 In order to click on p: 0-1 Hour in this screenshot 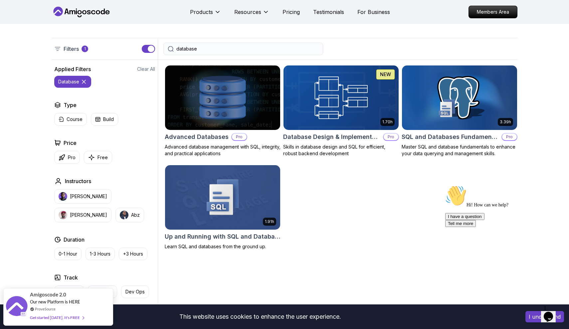, I will do `click(68, 254)`.